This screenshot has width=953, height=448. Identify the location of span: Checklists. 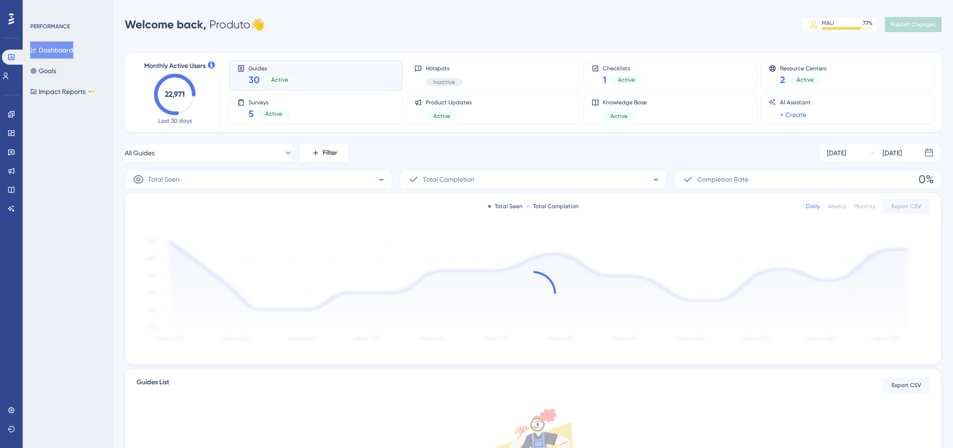
(623, 68).